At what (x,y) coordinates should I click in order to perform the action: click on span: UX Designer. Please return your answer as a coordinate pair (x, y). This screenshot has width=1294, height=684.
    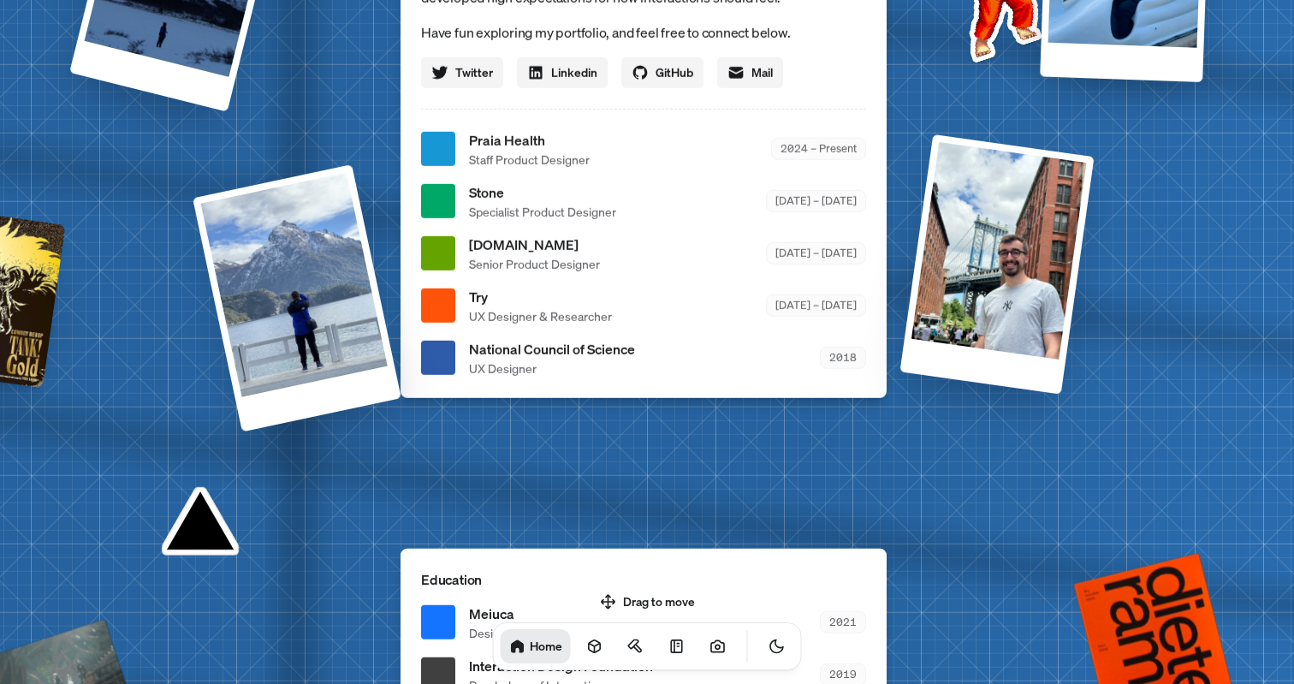
    Looking at the image, I should click on (552, 367).